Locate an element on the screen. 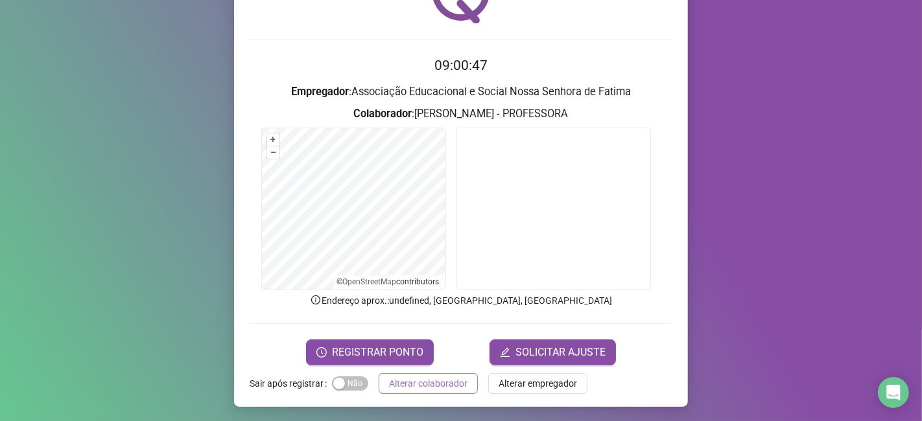 The width and height of the screenshot is (922, 421). h3: : Associação Educacional e Social Nossa Senhora de Fatima is located at coordinates (461, 92).